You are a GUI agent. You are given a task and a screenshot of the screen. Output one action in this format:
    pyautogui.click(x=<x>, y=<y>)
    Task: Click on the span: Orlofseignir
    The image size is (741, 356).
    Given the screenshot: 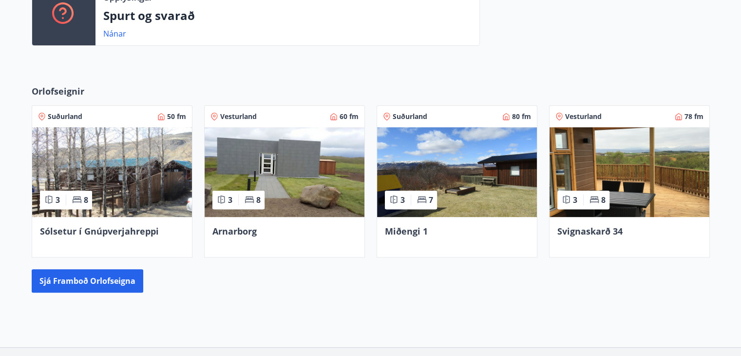 What is the action you would take?
    pyautogui.click(x=58, y=91)
    